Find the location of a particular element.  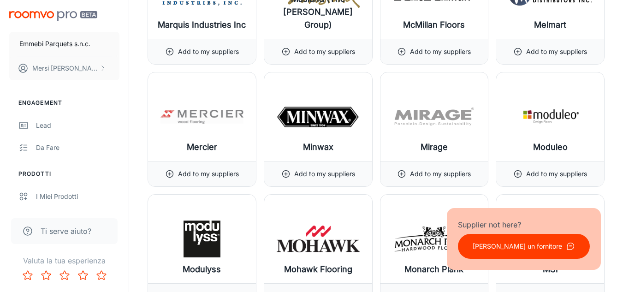

p: Supplier not here? is located at coordinates (524, 225).